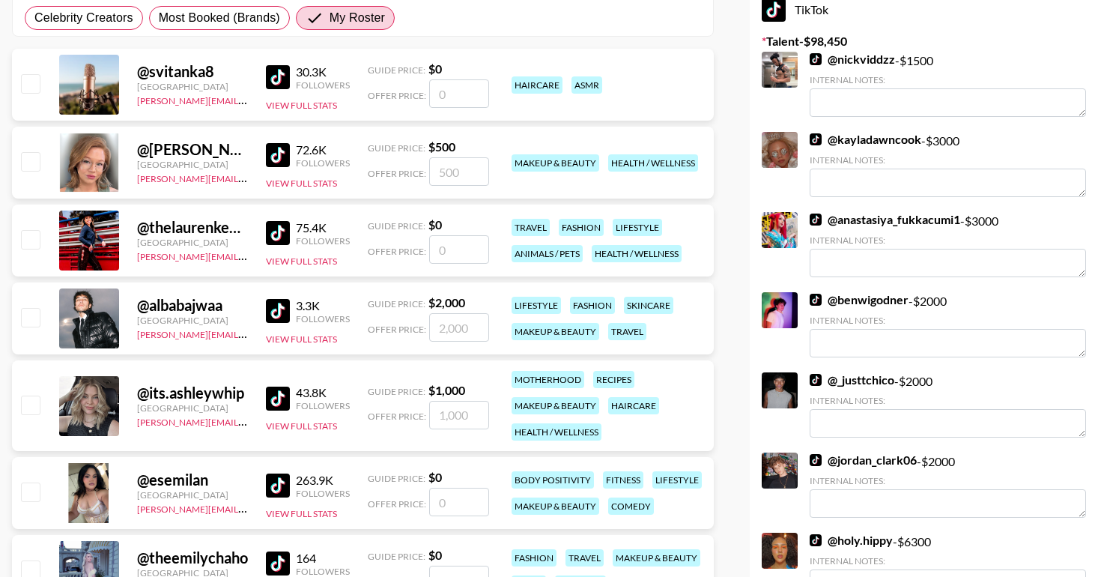 The height and width of the screenshot is (577, 1101). What do you see at coordinates (614, 379) in the screenshot?
I see `div: recipes` at bounding box center [614, 379].